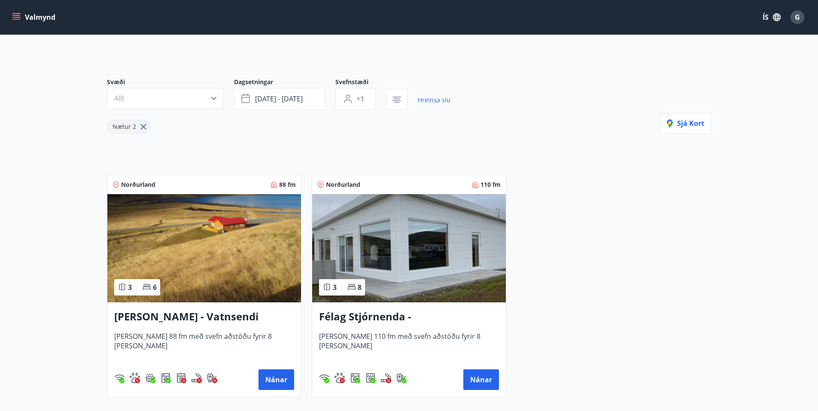 The height and width of the screenshot is (411, 818). Describe the element at coordinates (165, 98) in the screenshot. I see `button: Allt` at that location.